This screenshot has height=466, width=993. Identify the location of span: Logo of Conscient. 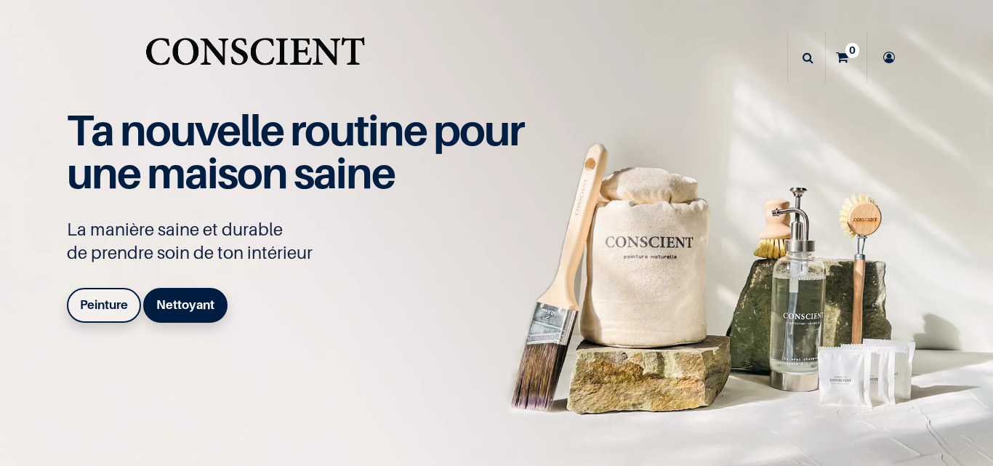
(254, 57).